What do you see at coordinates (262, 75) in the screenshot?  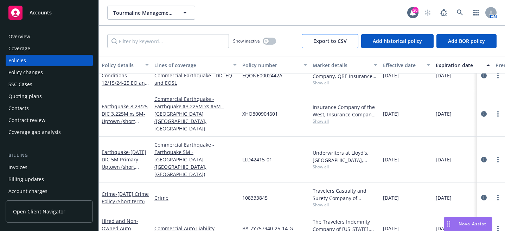 I see `span: EQONE0002442A` at bounding box center [262, 75].